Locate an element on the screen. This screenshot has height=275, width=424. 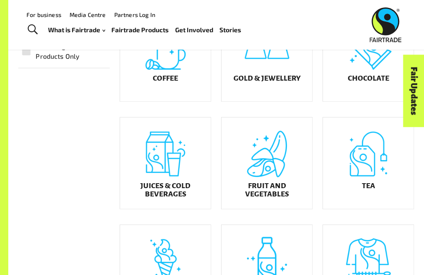
a: Media Centre is located at coordinates (88, 14).